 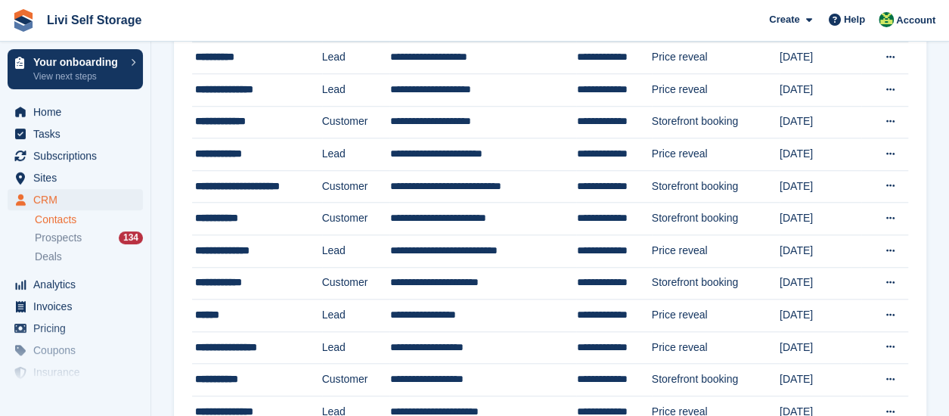 I want to click on a: Livi Self Storage, so click(x=94, y=20).